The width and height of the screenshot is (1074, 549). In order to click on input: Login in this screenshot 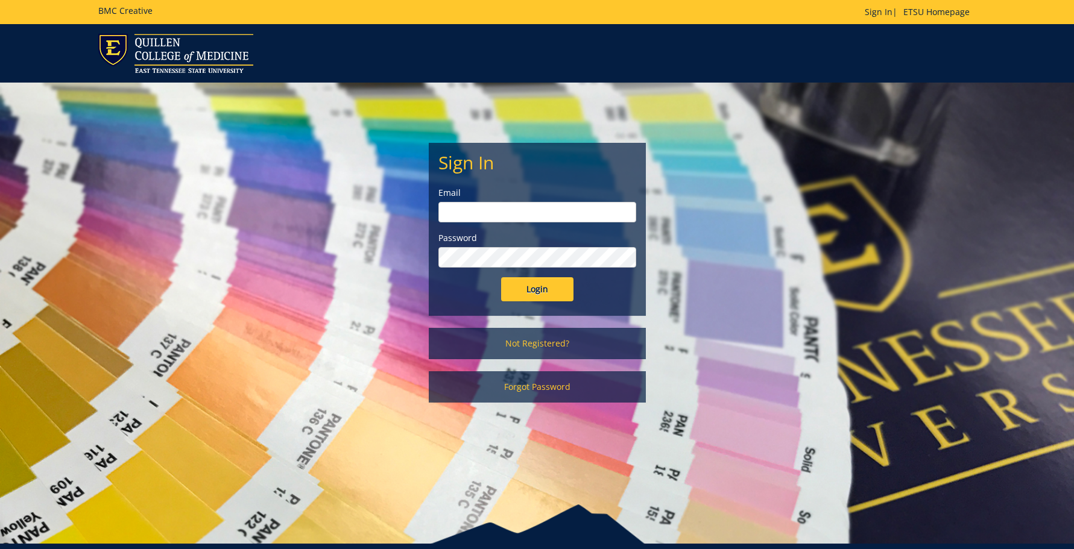, I will do `click(537, 289)`.